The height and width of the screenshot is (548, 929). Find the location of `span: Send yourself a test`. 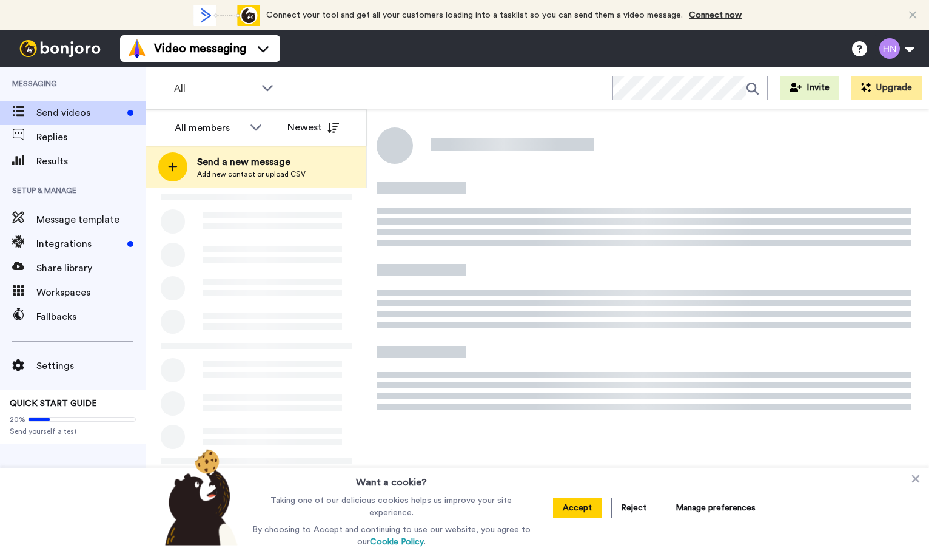

span: Send yourself a test is located at coordinates (73, 431).